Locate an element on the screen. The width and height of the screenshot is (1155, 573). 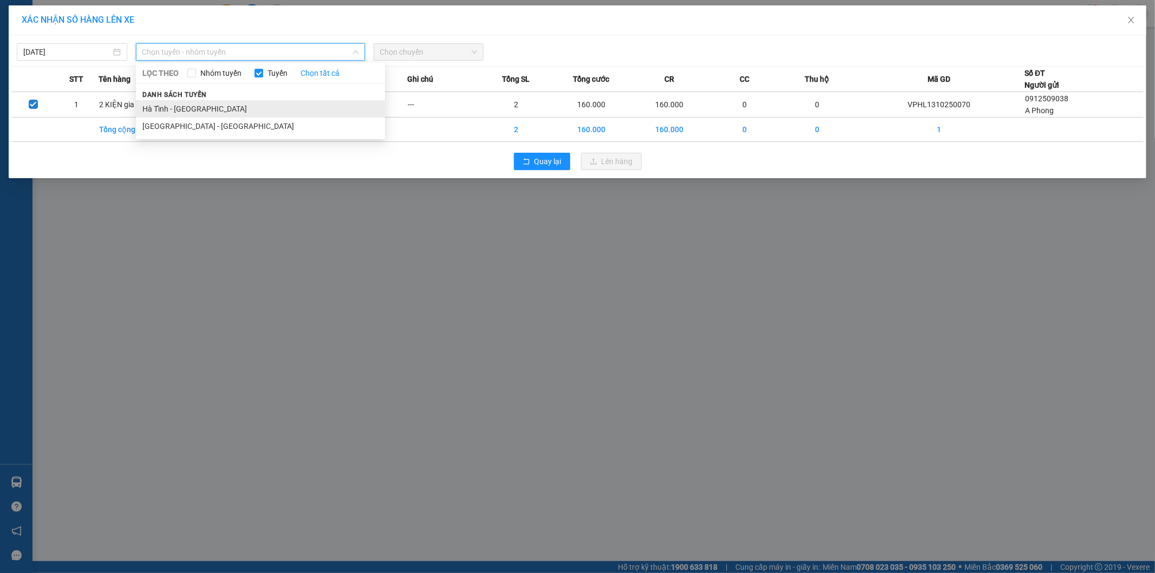
span: Quay lại is located at coordinates (548, 161).